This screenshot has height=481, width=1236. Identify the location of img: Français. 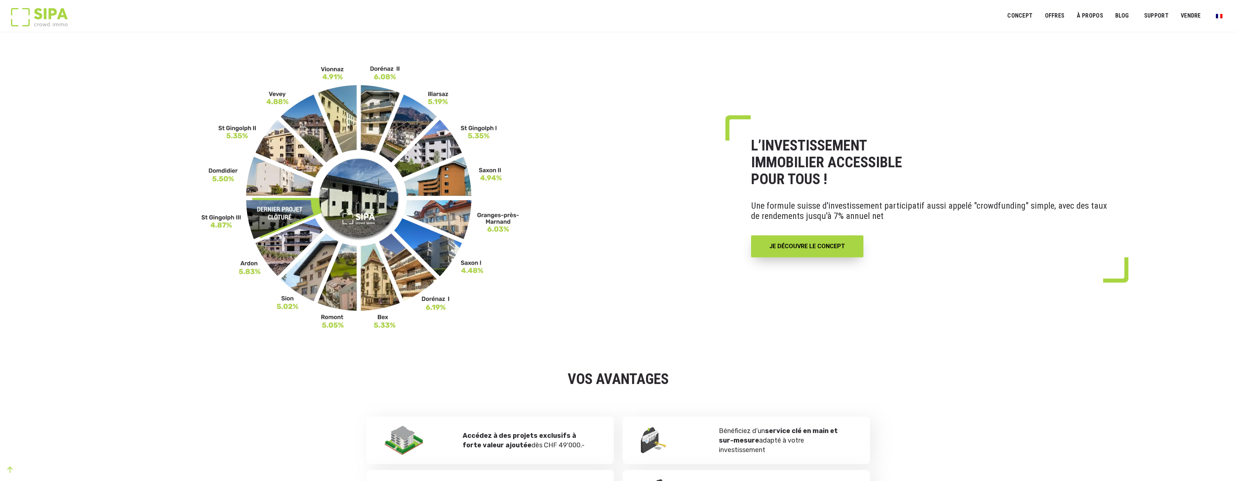
(1220, 16).